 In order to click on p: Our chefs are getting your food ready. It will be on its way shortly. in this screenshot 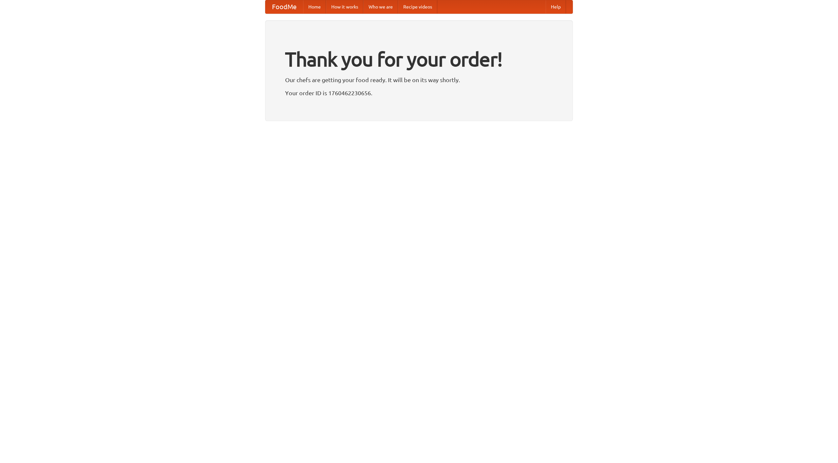, I will do `click(419, 80)`.